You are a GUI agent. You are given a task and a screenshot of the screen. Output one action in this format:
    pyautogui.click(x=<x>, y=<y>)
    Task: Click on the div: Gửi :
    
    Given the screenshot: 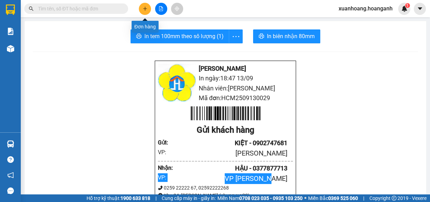 What is the action you would take?
    pyautogui.click(x=166, y=142)
    